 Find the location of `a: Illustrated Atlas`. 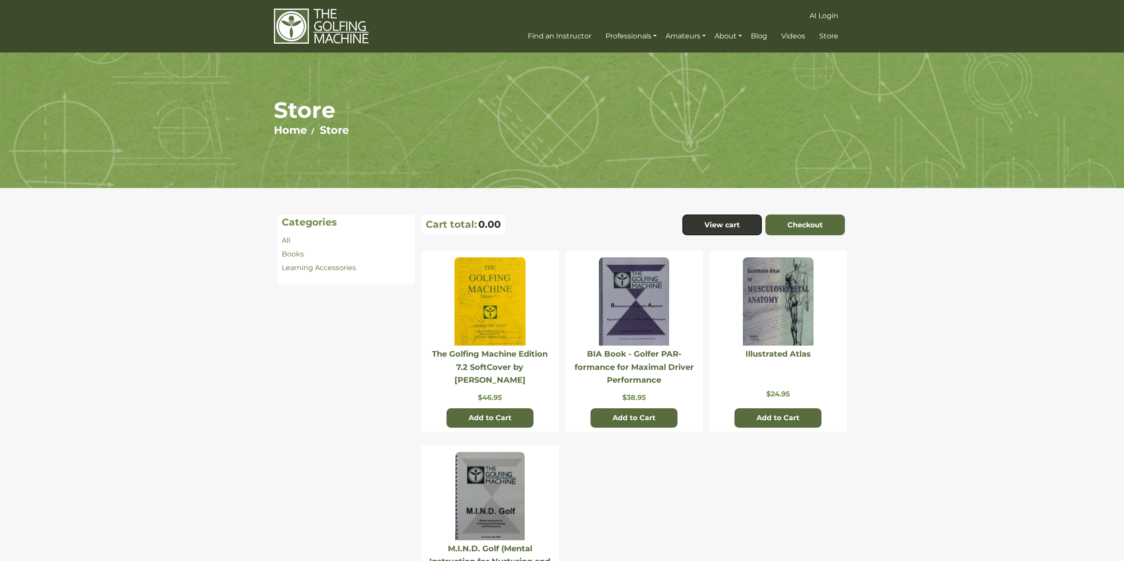

a: Illustrated Atlas is located at coordinates (778, 354).